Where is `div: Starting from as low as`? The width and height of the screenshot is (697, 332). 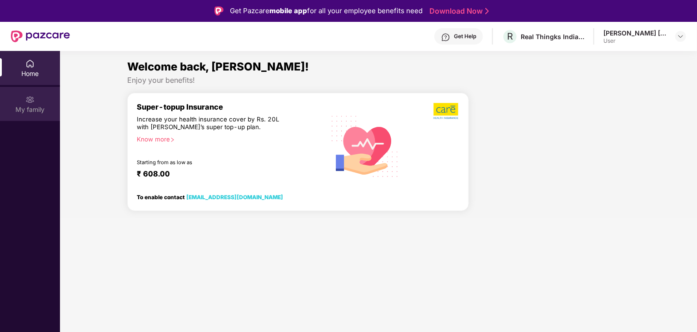
div: Starting from as low as is located at coordinates (211, 162).